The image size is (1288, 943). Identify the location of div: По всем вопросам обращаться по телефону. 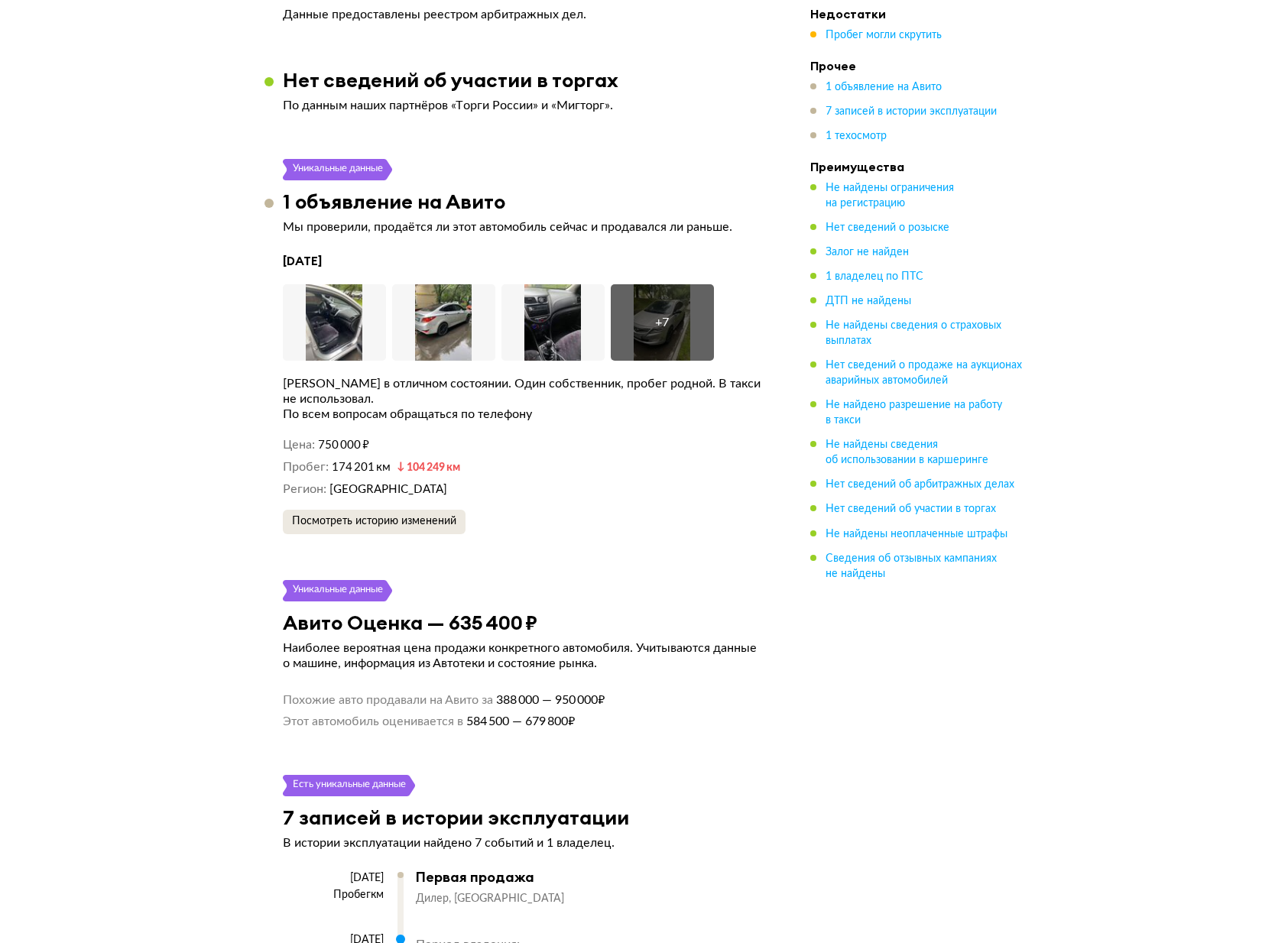
(523, 414).